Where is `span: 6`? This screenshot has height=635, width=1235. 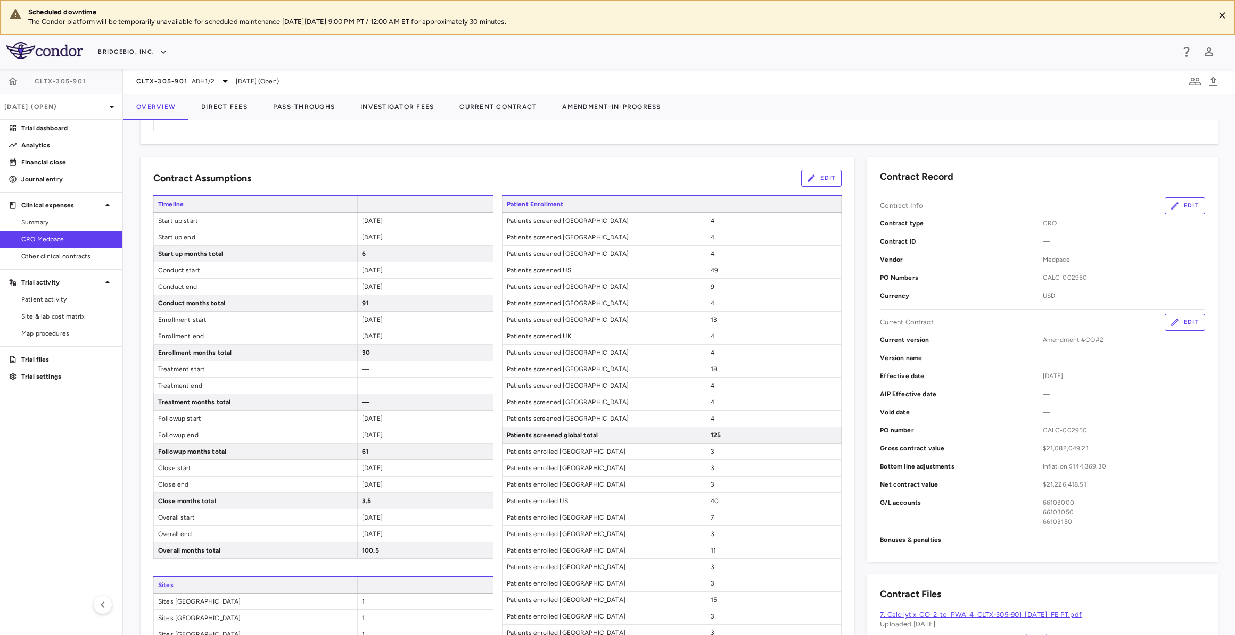
span: 6 is located at coordinates (364, 254).